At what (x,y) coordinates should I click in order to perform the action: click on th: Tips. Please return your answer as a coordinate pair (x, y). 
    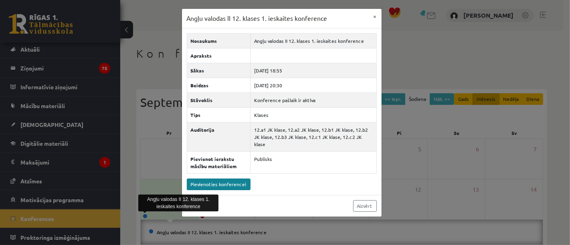
    Looking at the image, I should click on (218, 115).